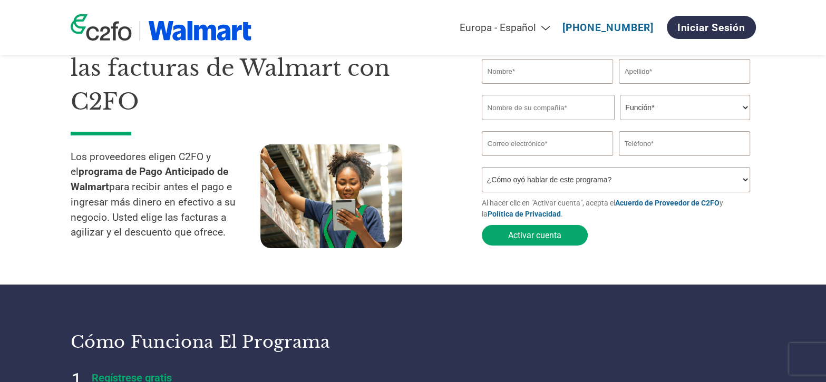 The width and height of the screenshot is (826, 382). Describe the element at coordinates (548, 143) in the screenshot. I see `input: Invalid Email format` at that location.